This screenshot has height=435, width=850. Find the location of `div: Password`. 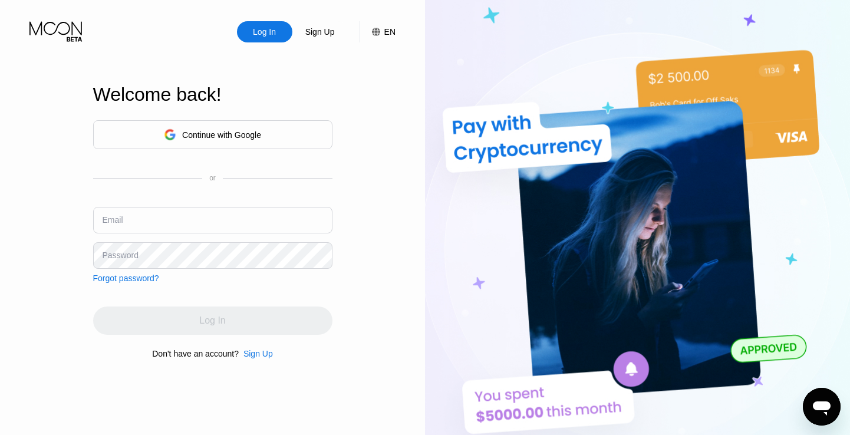

div: Password is located at coordinates (120, 255).